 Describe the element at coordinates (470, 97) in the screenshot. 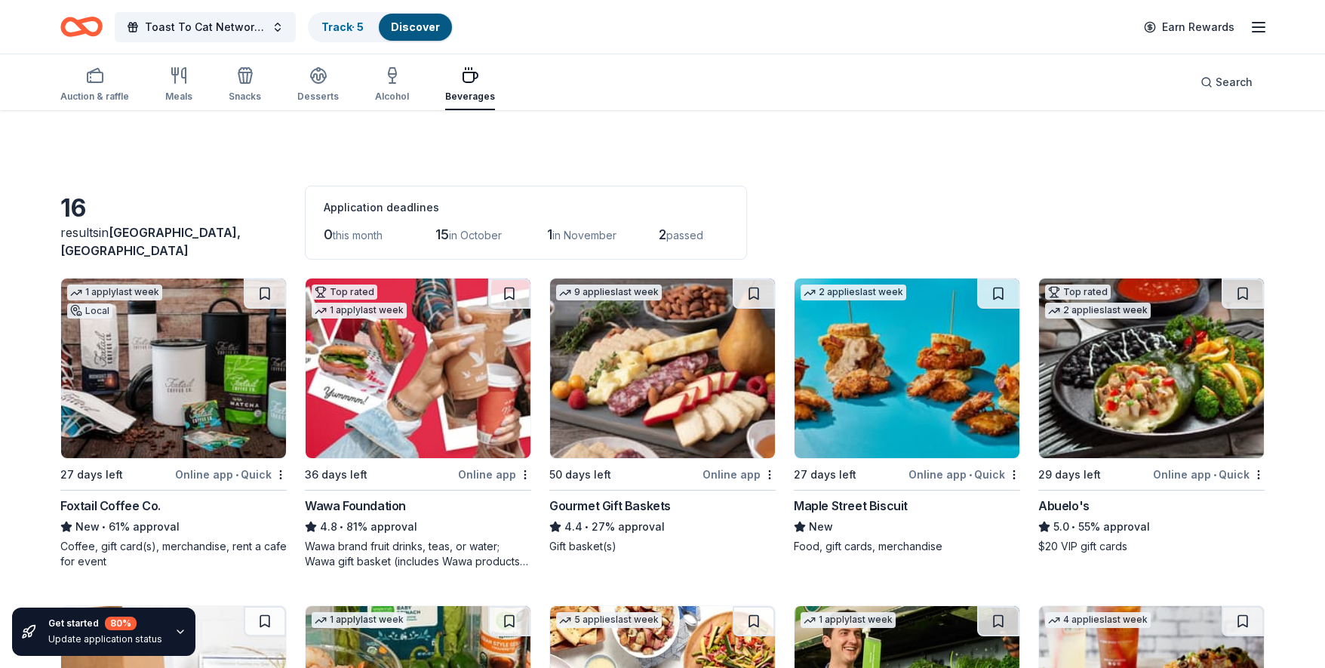

I see `div: Beverages` at that location.